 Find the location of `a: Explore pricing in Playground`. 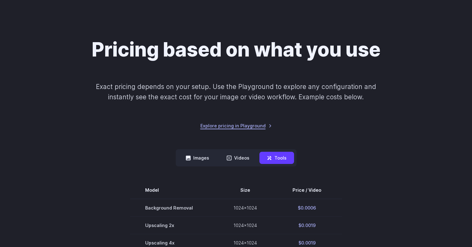

a: Explore pricing in Playground is located at coordinates (236, 125).